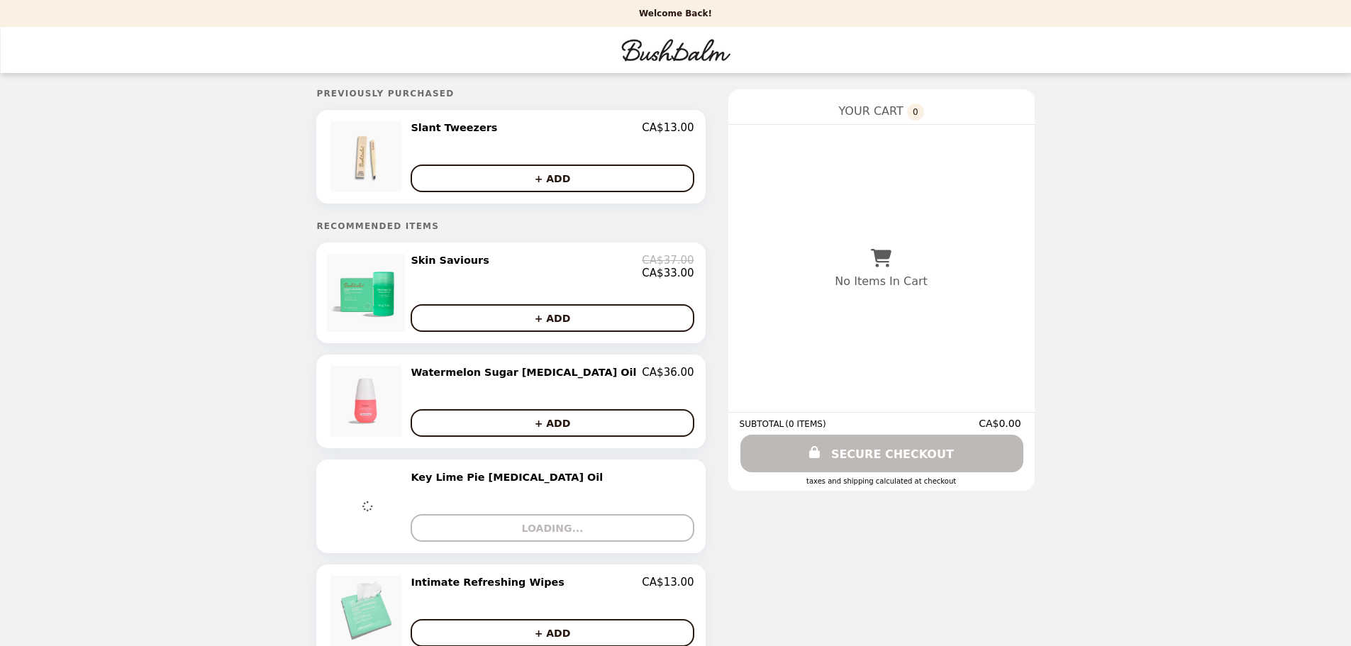 The height and width of the screenshot is (646, 1351). Describe the element at coordinates (457, 128) in the screenshot. I see `h2: Slant Tweezers` at that location.